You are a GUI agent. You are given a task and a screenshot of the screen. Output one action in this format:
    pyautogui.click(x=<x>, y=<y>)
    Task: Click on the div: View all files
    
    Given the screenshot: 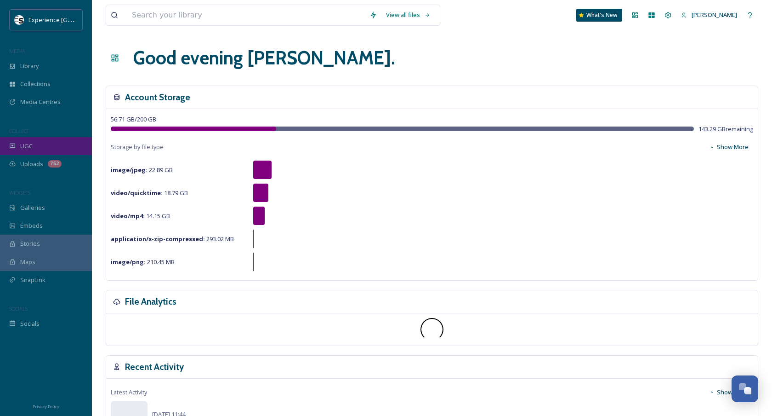 What is the action you would take?
    pyautogui.click(x=408, y=15)
    